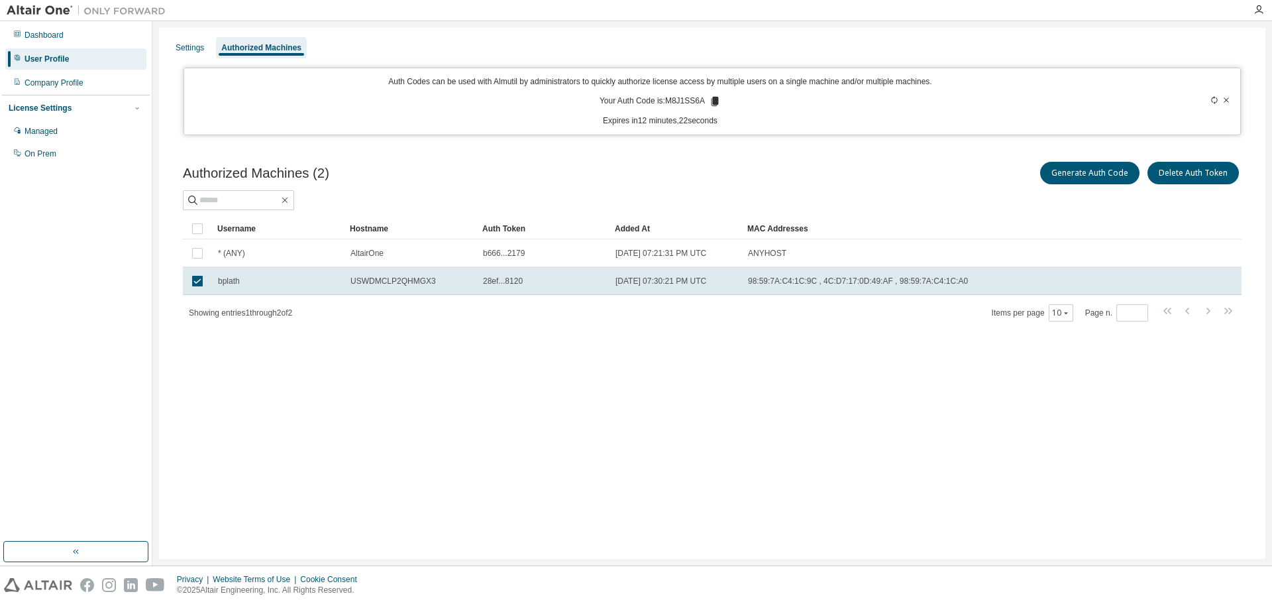  What do you see at coordinates (367, 253) in the screenshot?
I see `span: AltairOne` at bounding box center [367, 253].